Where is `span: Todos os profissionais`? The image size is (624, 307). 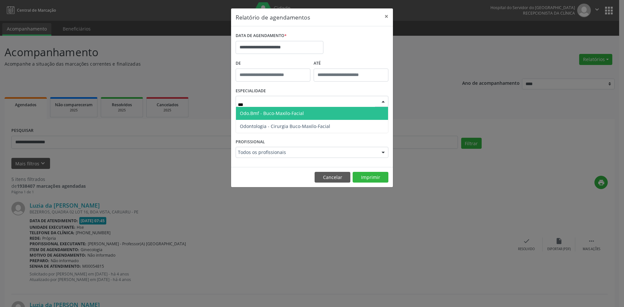 span: Todos os profissionais is located at coordinates (307, 153).